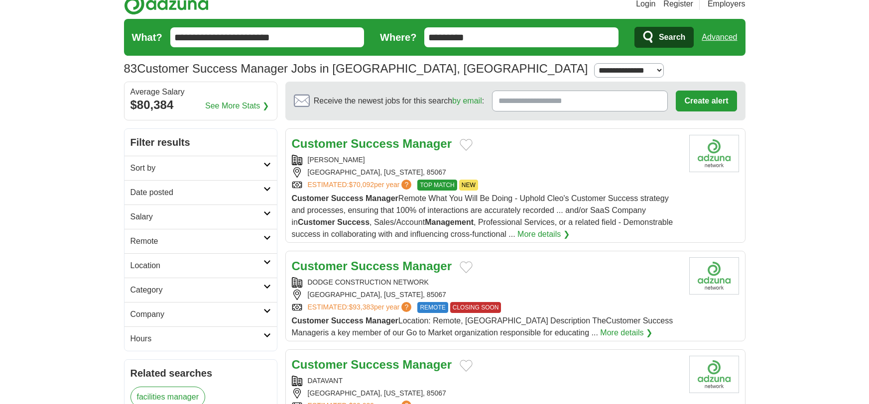 The width and height of the screenshot is (869, 404). What do you see at coordinates (483, 216) in the screenshot?
I see `span: Remote What You Will Be Doing - Uphold Cleo's Customer Success strategy and processes, ensuring t...` at bounding box center [483, 216].